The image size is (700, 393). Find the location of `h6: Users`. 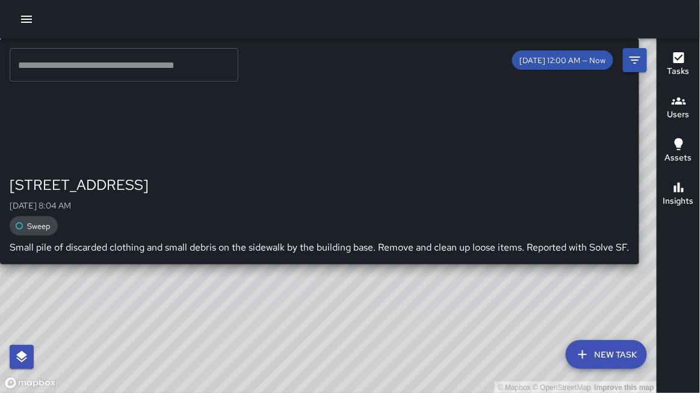

h6: Users is located at coordinates (678, 115).